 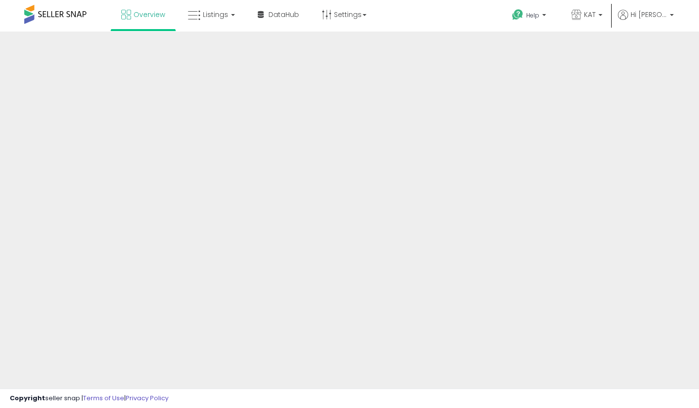 I want to click on a: Help, so click(x=530, y=16).